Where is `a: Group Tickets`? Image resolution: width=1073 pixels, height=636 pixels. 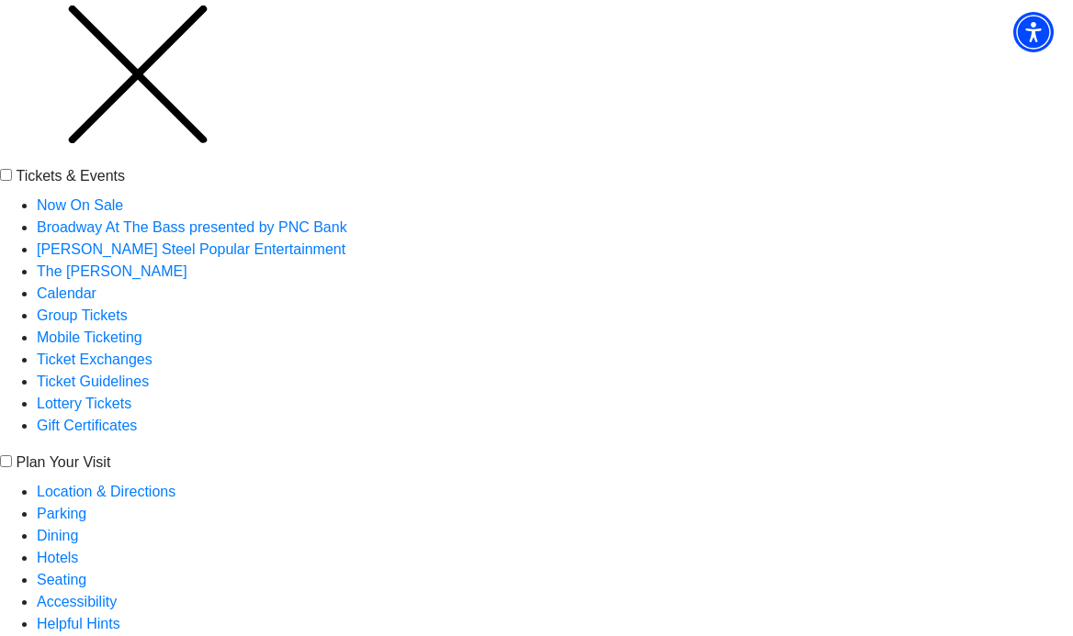 a: Group Tickets is located at coordinates (82, 315).